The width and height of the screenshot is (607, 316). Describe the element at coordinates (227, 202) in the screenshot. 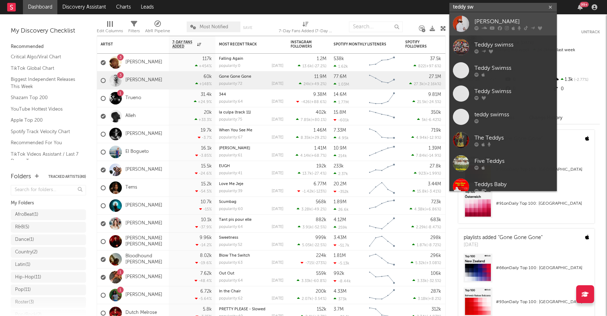

I see `a: Scumbag` at that location.